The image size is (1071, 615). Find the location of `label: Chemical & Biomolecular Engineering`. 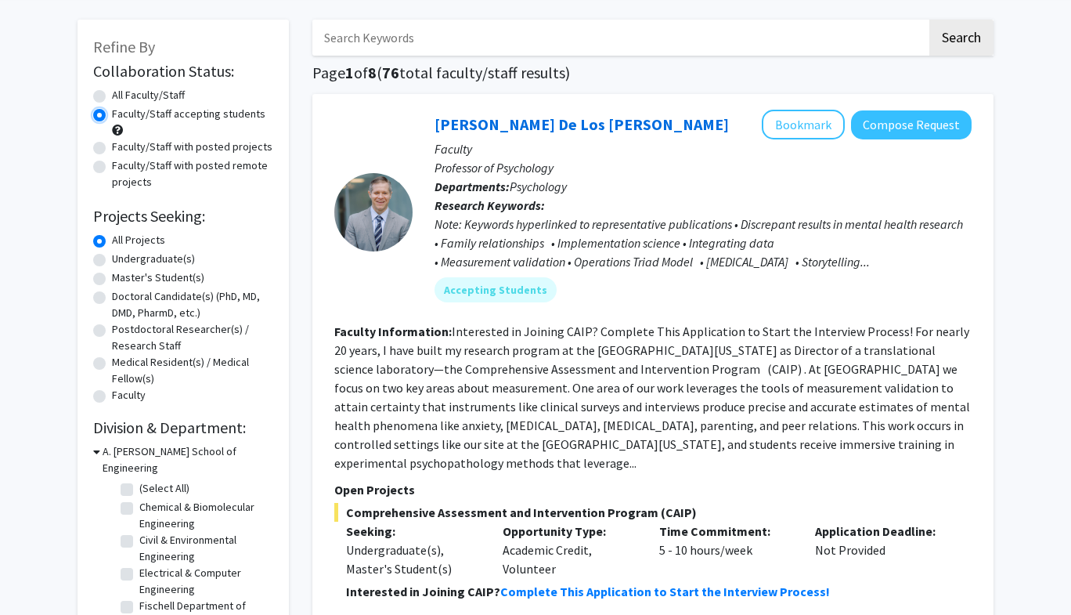

label: Chemical & Biomolecular Engineering is located at coordinates (204, 515).